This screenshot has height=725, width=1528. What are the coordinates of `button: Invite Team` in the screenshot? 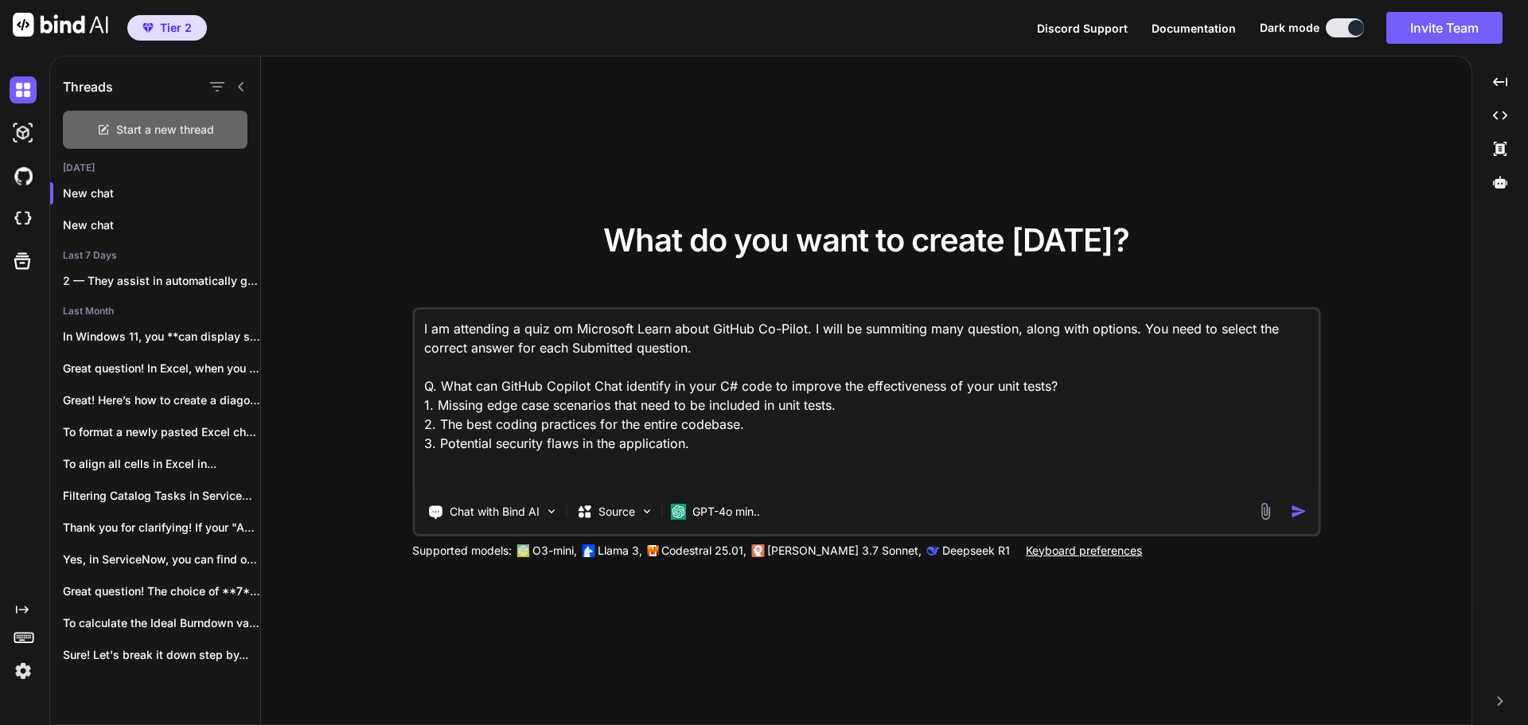 It's located at (1444, 28).